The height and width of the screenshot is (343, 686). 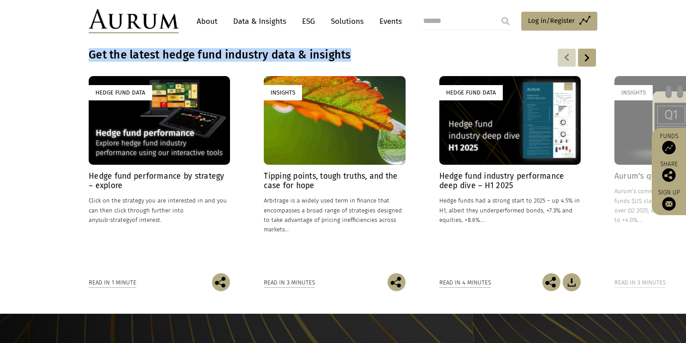 What do you see at coordinates (389, 21) in the screenshot?
I see `a: Events` at bounding box center [389, 21].